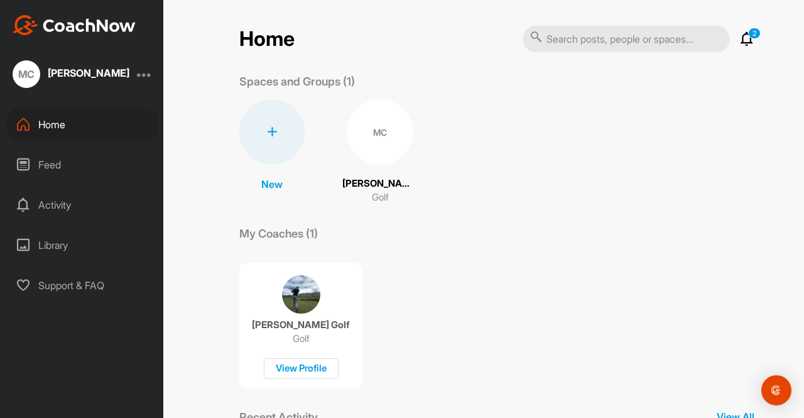 The height and width of the screenshot is (418, 804). Describe the element at coordinates (82, 124) in the screenshot. I see `div: Home` at that location.